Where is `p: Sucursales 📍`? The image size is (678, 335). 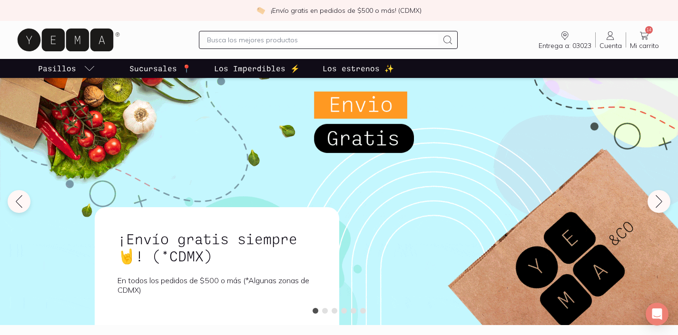 p: Sucursales 📍 is located at coordinates (160, 69).